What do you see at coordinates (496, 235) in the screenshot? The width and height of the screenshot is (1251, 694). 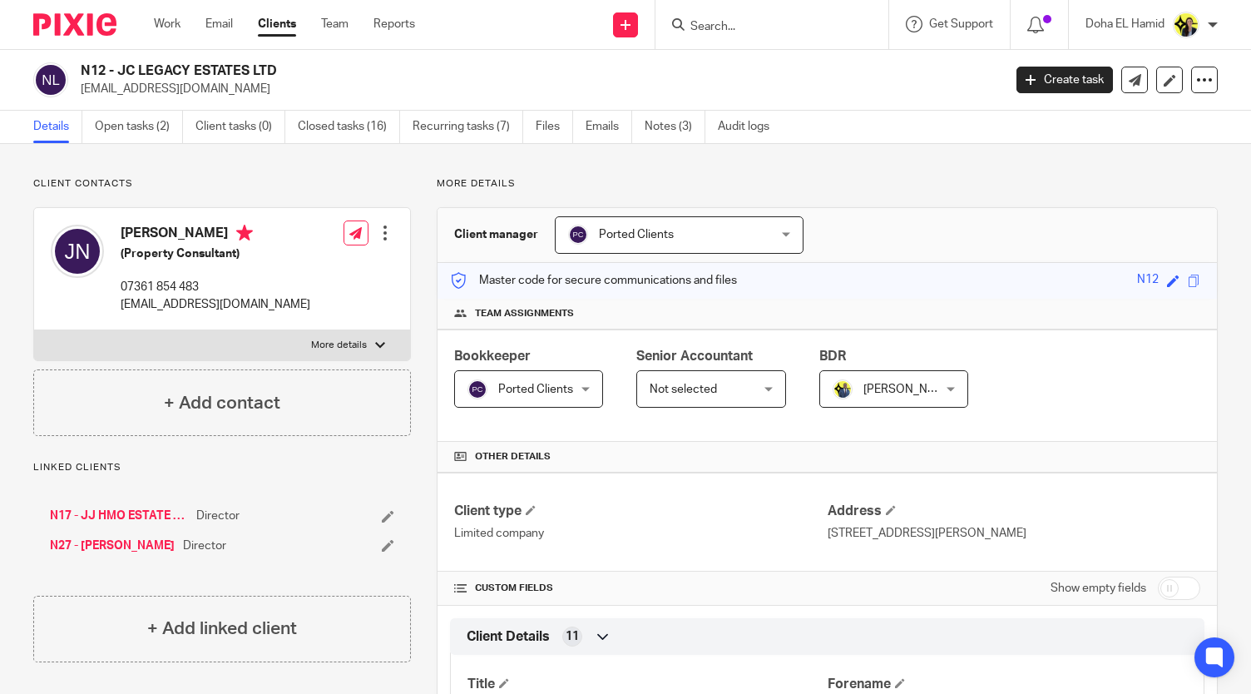 I see `h3: Client manager` at bounding box center [496, 235].